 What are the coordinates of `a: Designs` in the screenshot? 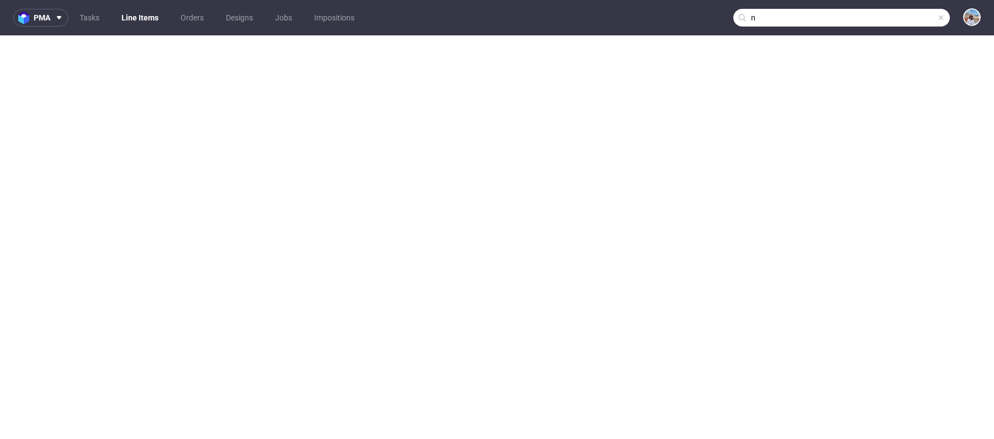 It's located at (239, 18).